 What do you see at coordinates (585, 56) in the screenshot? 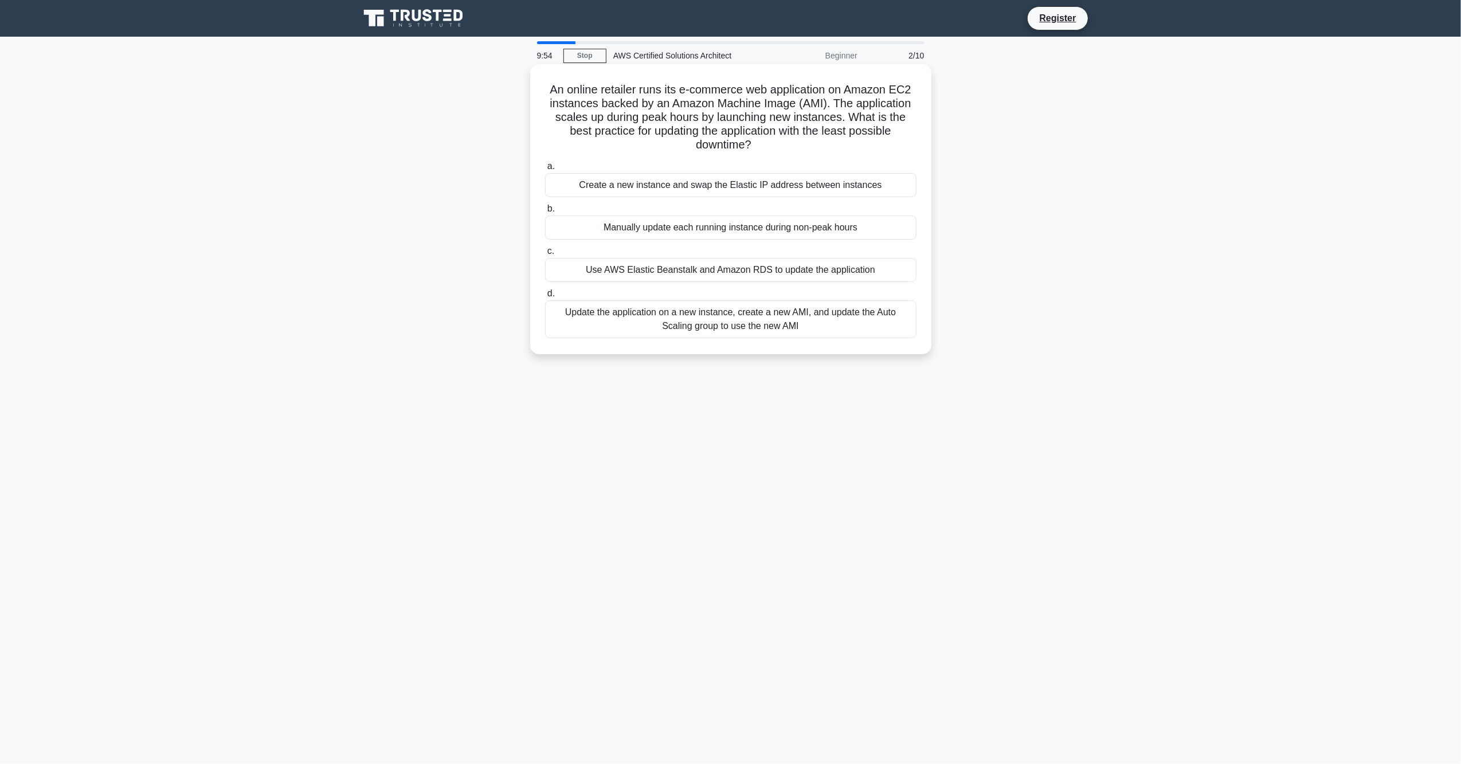
I see `a: Stop` at bounding box center [585, 56].